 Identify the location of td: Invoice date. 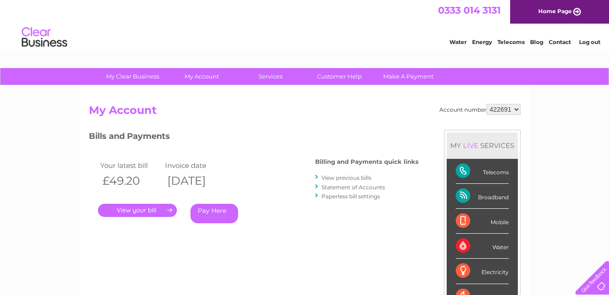
(195, 165).